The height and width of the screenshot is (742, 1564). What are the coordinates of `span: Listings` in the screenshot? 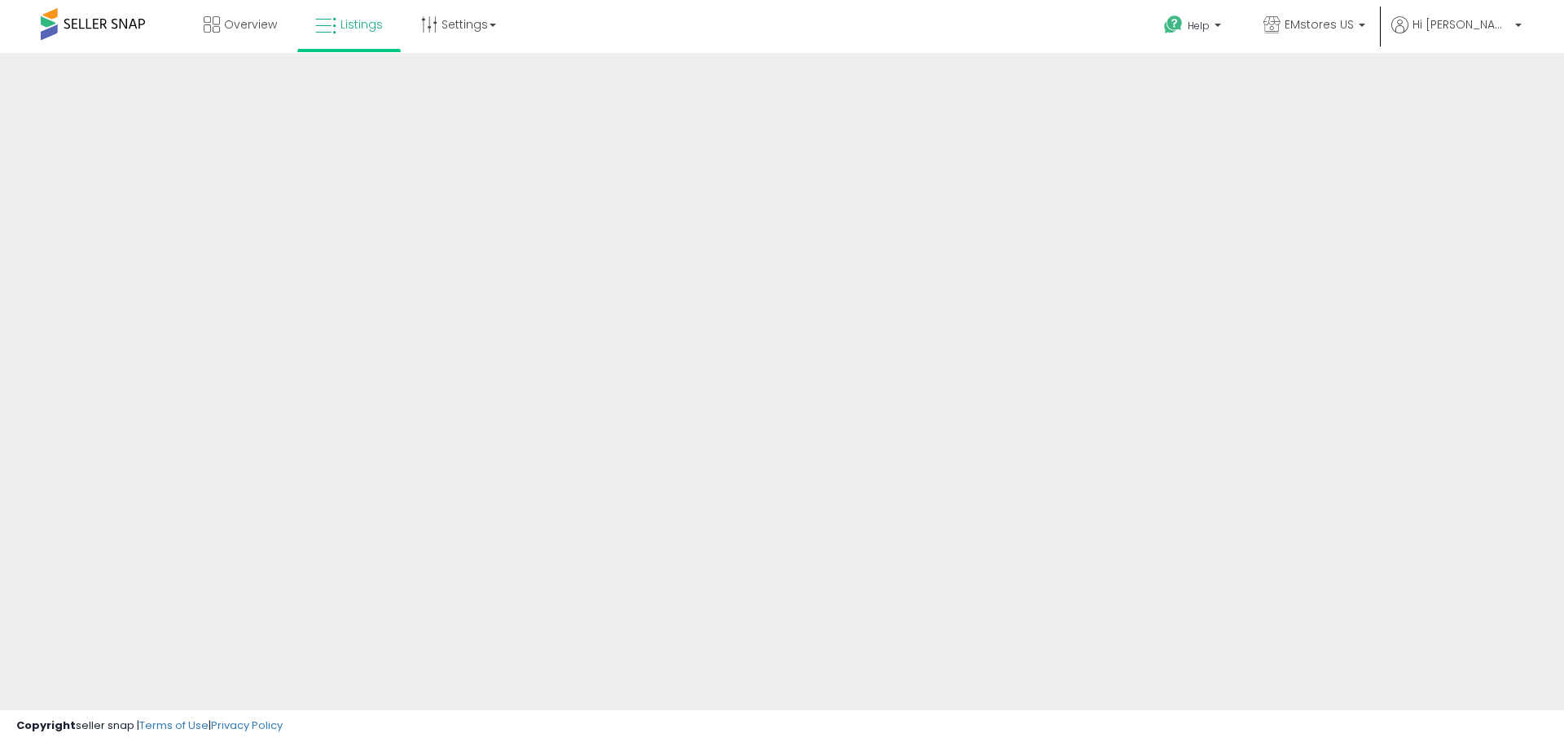 It's located at (362, 24).